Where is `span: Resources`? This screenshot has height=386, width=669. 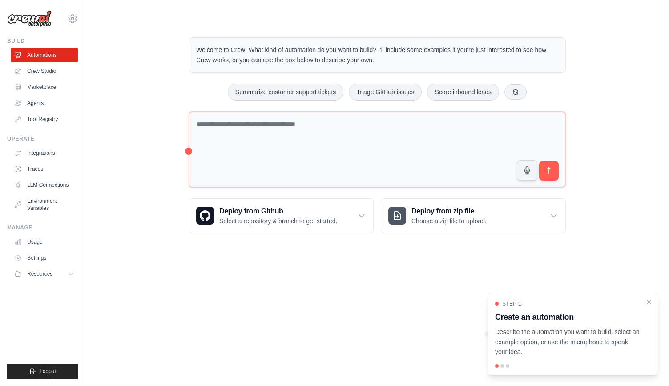 span: Resources is located at coordinates (40, 274).